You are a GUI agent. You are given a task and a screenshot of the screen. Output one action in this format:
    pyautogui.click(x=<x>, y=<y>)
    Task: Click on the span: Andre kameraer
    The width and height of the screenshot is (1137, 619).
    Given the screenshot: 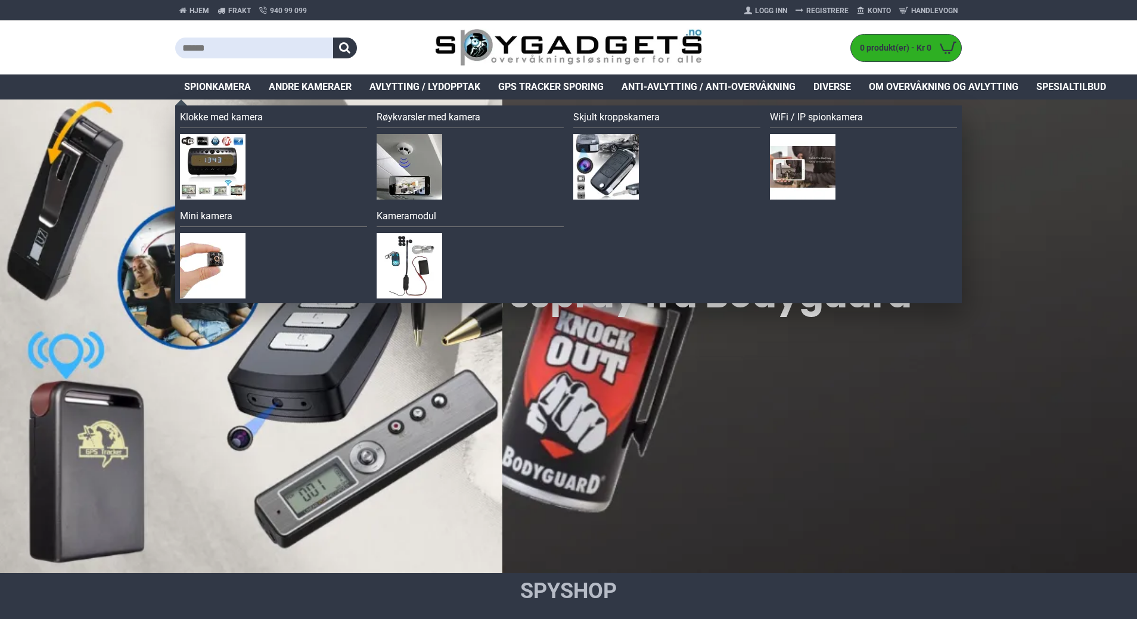 What is the action you would take?
    pyautogui.click(x=310, y=87)
    